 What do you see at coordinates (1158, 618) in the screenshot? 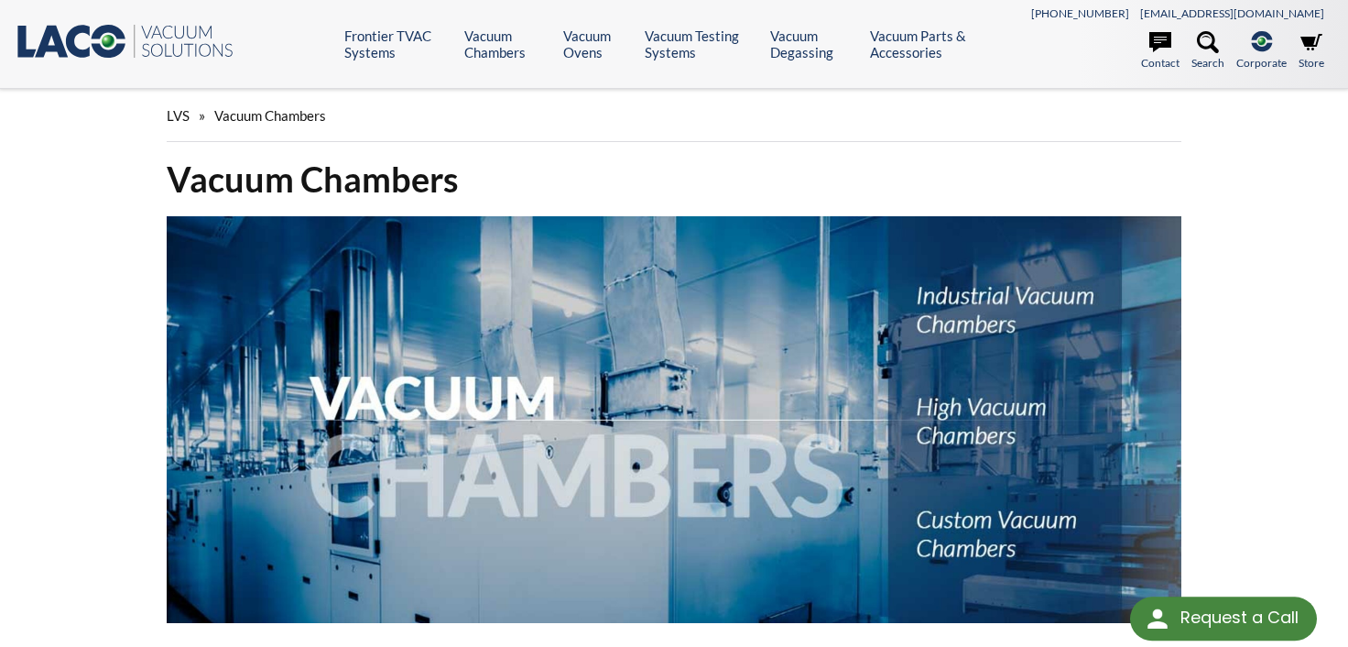
I see `img: round button` at bounding box center [1158, 618].